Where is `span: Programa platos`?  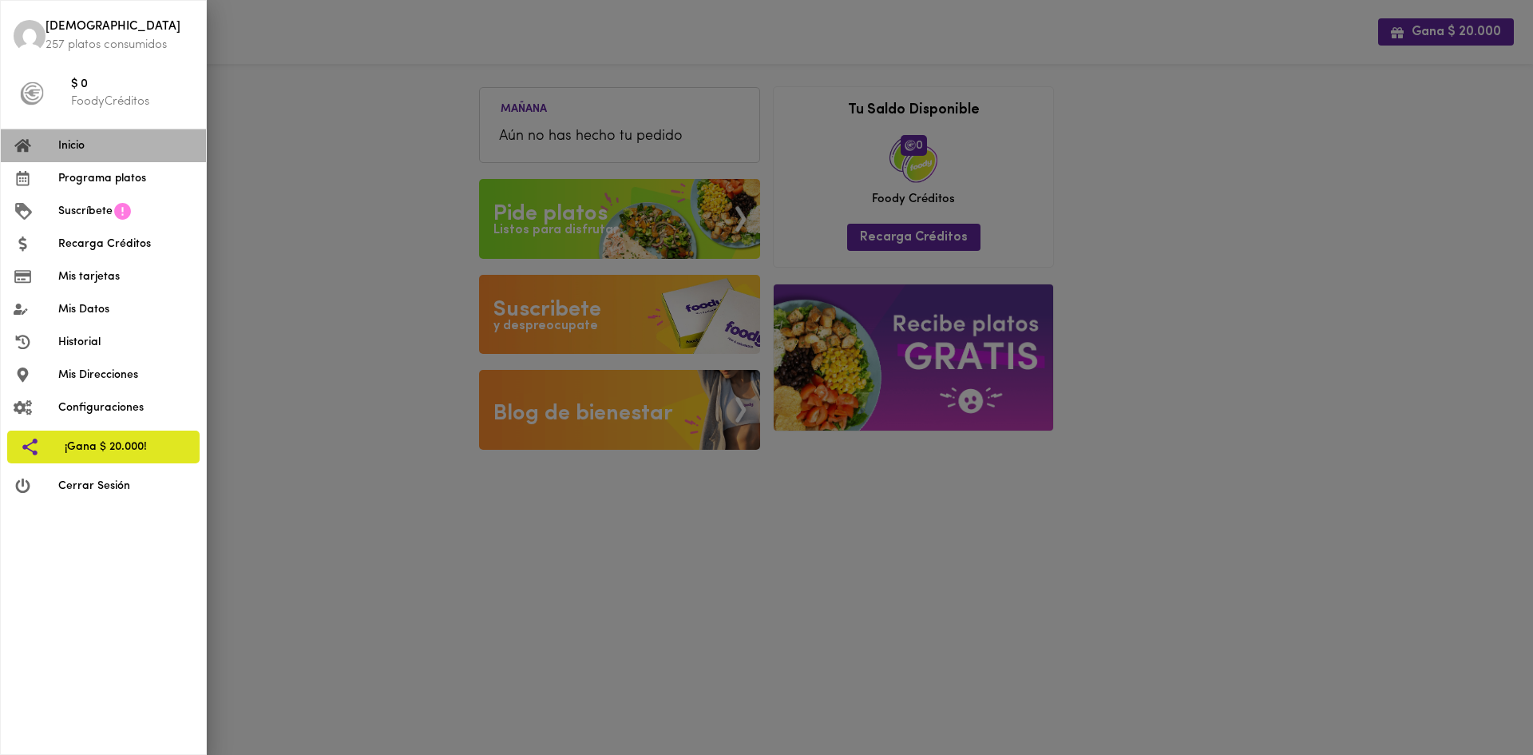
span: Programa platos is located at coordinates (125, 178).